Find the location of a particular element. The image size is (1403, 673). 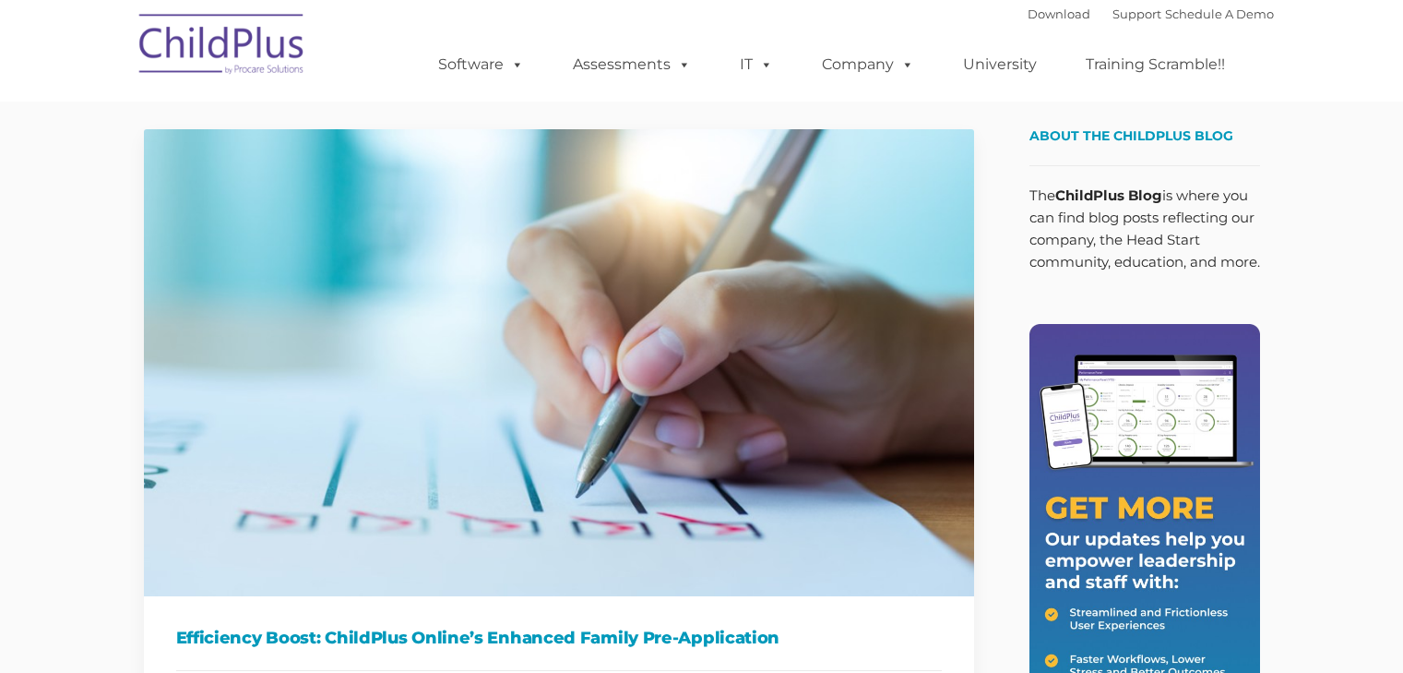

a: University is located at coordinates (1000, 65).